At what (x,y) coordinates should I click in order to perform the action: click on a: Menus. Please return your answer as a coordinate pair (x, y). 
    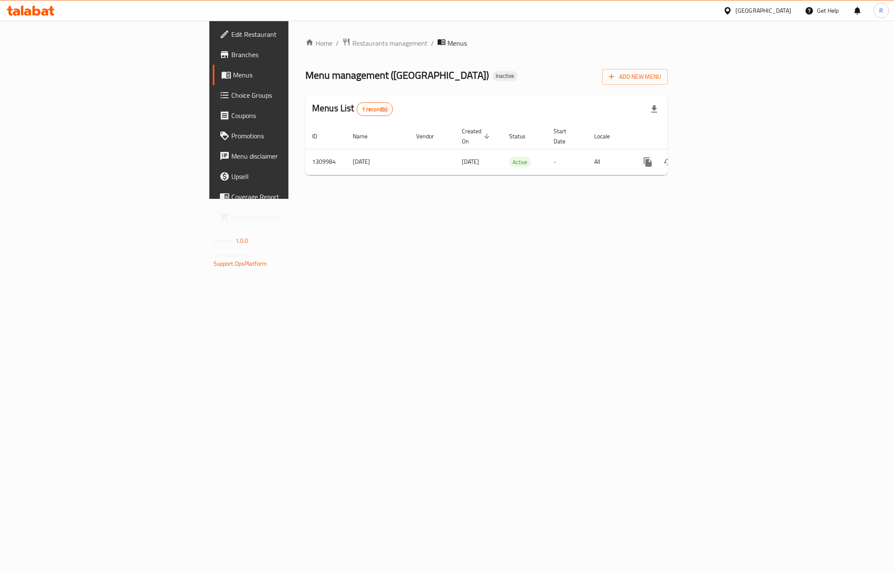
    Looking at the image, I should click on (285, 75).